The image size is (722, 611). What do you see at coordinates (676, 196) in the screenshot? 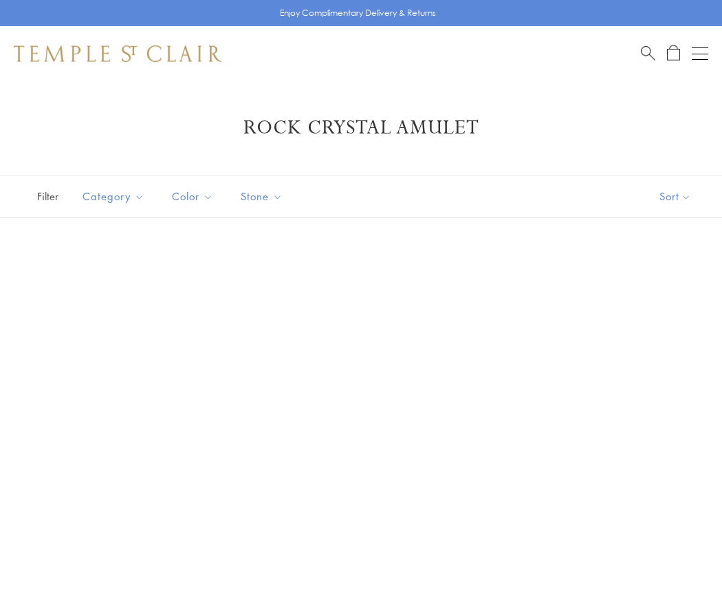
I see `button: Show sort by` at bounding box center [676, 196].